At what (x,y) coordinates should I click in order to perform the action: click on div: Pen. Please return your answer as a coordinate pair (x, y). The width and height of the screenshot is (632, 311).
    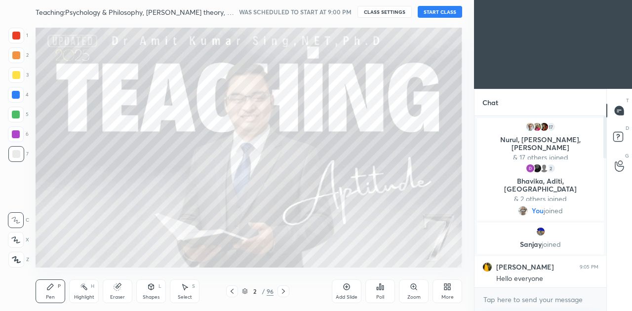
    Looking at the image, I should click on (50, 297).